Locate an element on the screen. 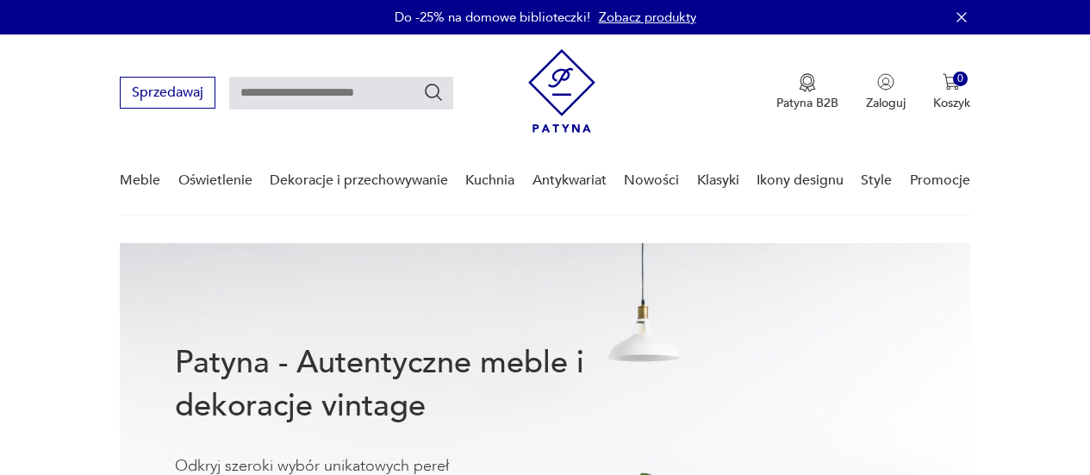  a: Style is located at coordinates (877, 180).